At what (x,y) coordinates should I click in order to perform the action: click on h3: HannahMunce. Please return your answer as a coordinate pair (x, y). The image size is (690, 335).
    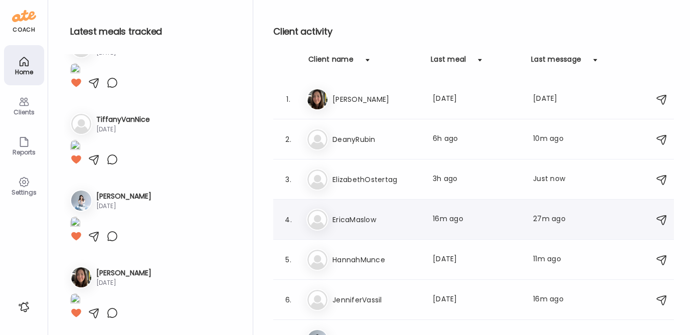
    Looking at the image, I should click on (377, 260).